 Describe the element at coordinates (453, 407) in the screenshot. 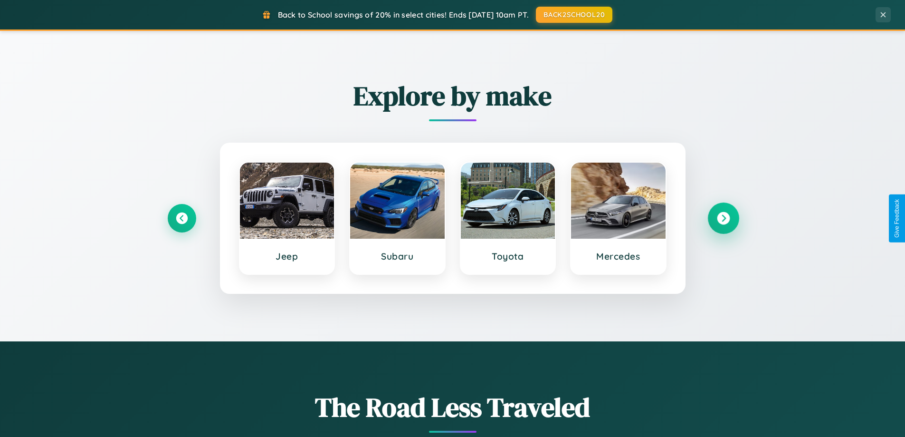

I see `h1: The Road Less Traveled` at that location.